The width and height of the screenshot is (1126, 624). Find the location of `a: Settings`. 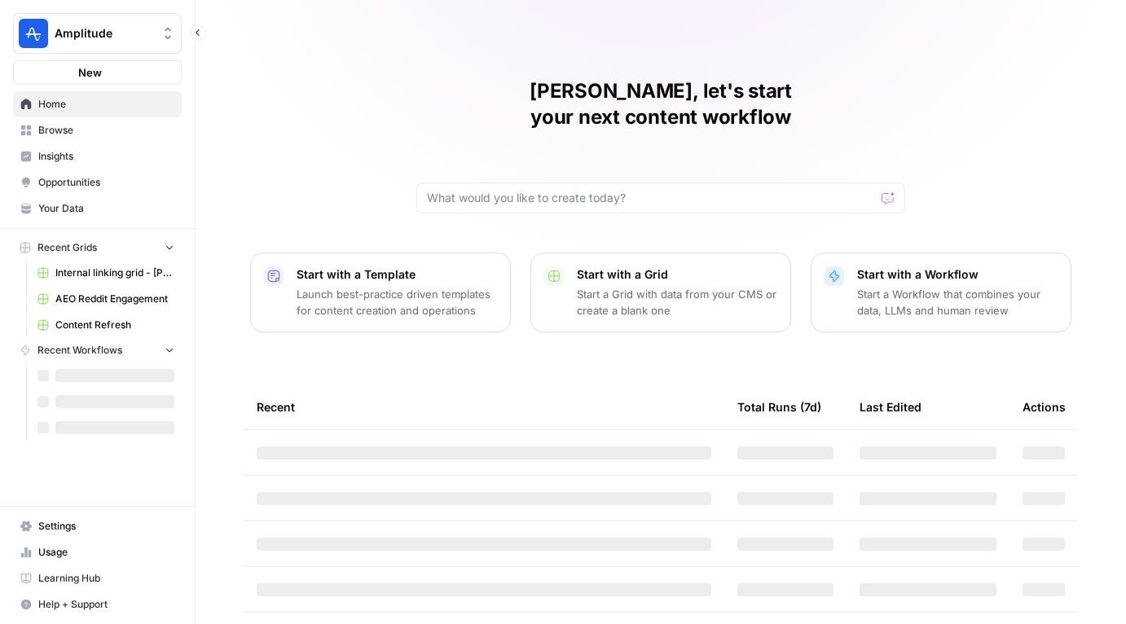

a: Settings is located at coordinates (97, 526).